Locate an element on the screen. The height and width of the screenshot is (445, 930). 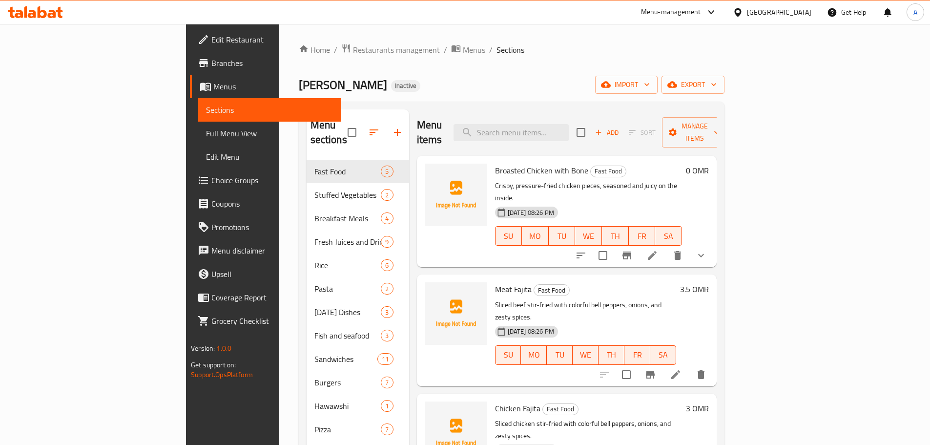
div: Burgers7 is located at coordinates (358, 382).